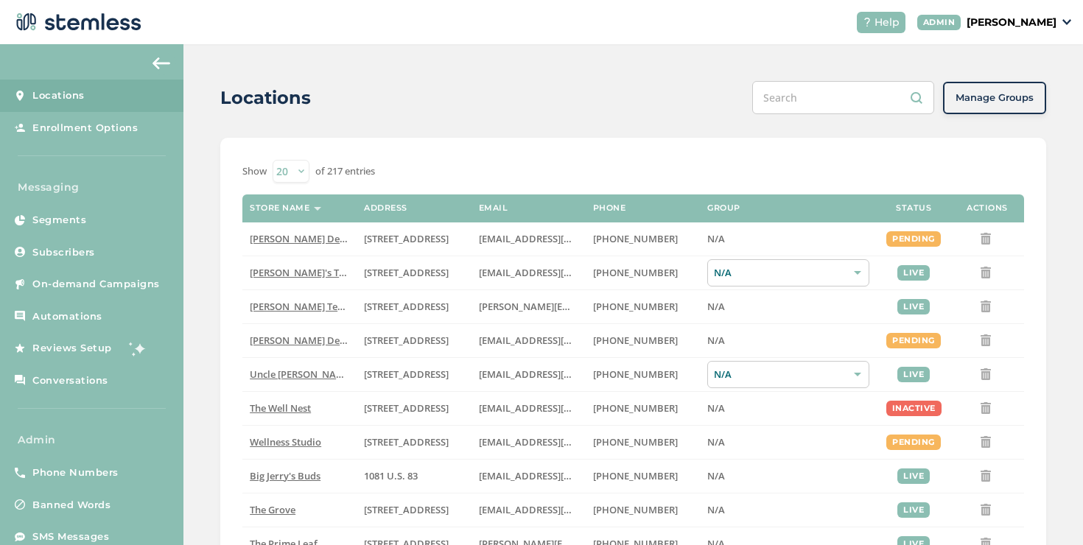 The image size is (1083, 545). What do you see at coordinates (413, 374) in the screenshot?
I see `label: 209 King Circle` at bounding box center [413, 374].